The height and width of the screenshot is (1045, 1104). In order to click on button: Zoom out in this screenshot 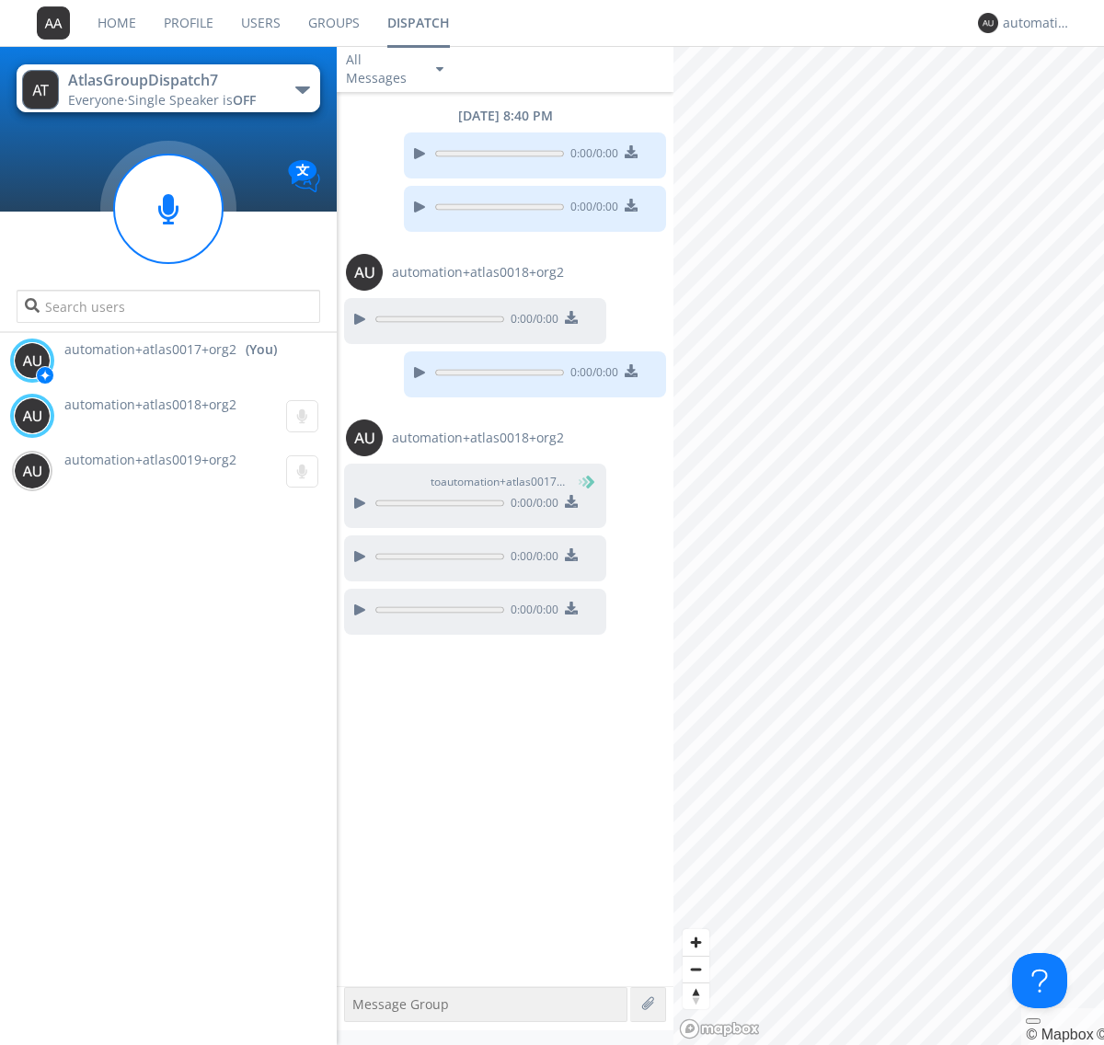, I will do `click(695, 969)`.